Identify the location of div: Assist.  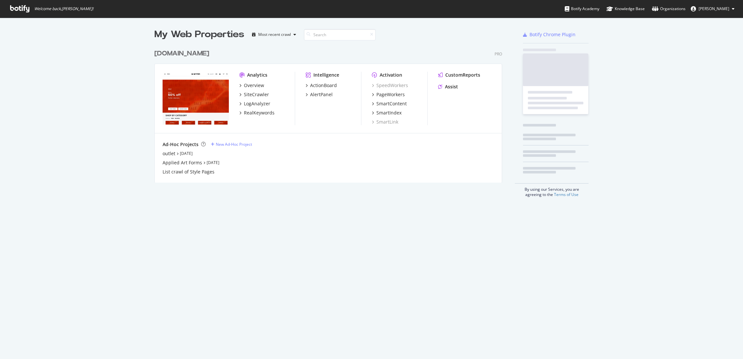
(451, 87).